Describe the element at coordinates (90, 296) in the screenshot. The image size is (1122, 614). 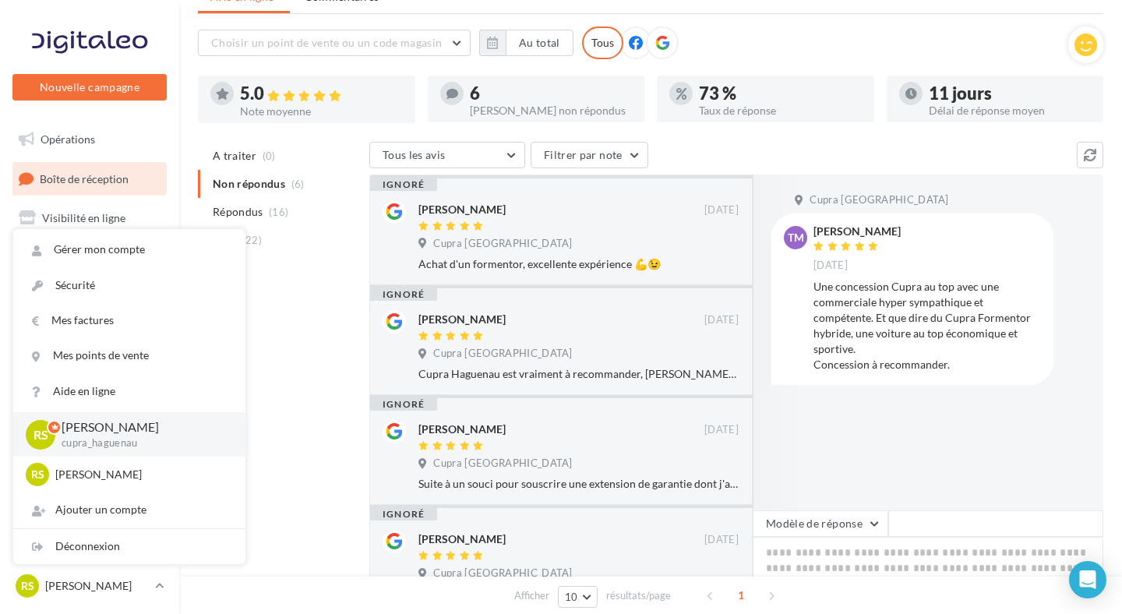
I see `a: Contacts` at that location.